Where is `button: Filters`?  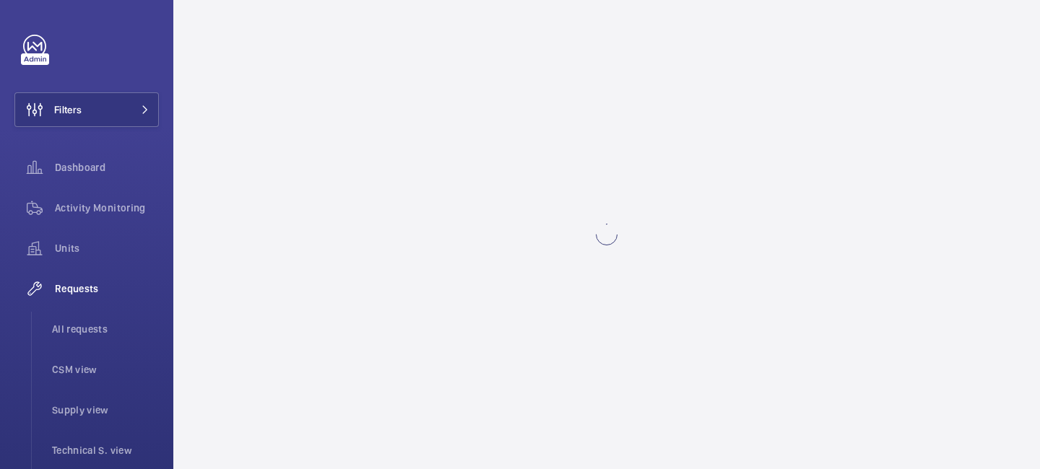
button: Filters is located at coordinates (87, 110).